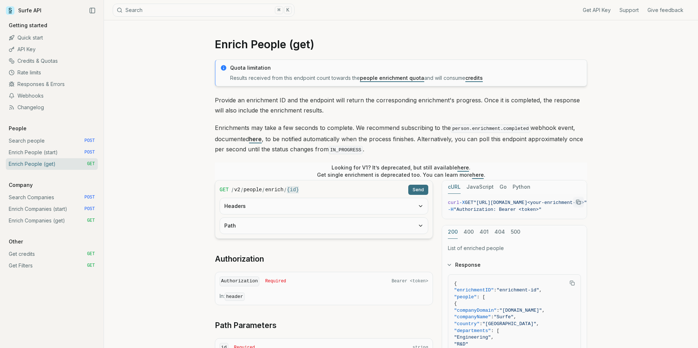 The height and width of the screenshot is (348, 698). What do you see at coordinates (392, 78) in the screenshot?
I see `a: people enrichment quota` at bounding box center [392, 78].